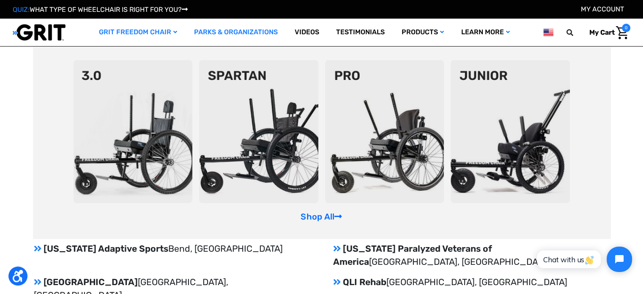 The height and width of the screenshot is (294, 643). What do you see at coordinates (21, 9) in the screenshot?
I see `span: QUIZ:` at bounding box center [21, 9].